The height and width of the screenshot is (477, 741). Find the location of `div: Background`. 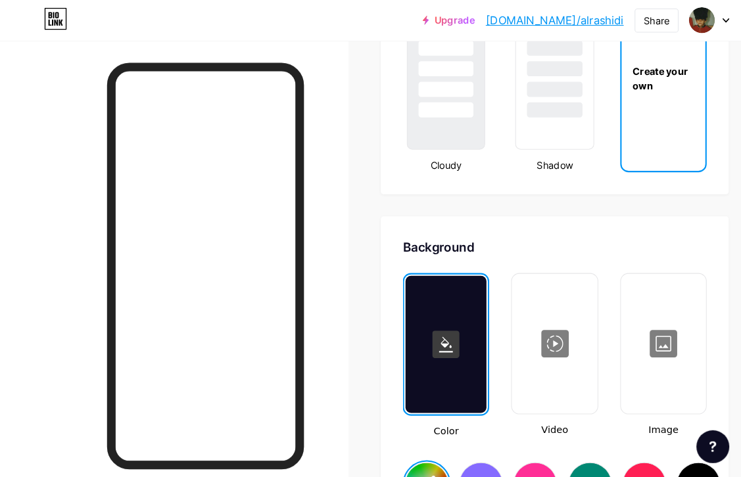

div: Background is located at coordinates (531, 237).